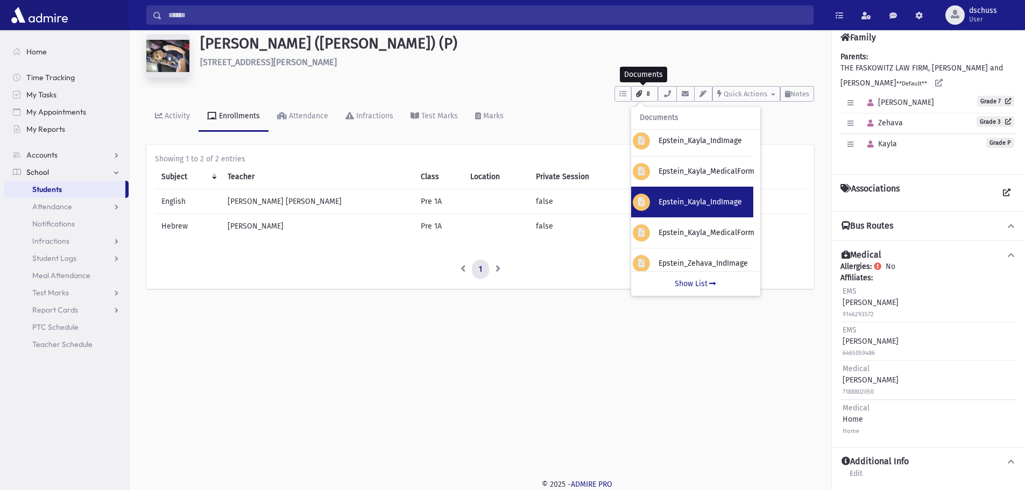  I want to click on span: Infractions, so click(51, 241).